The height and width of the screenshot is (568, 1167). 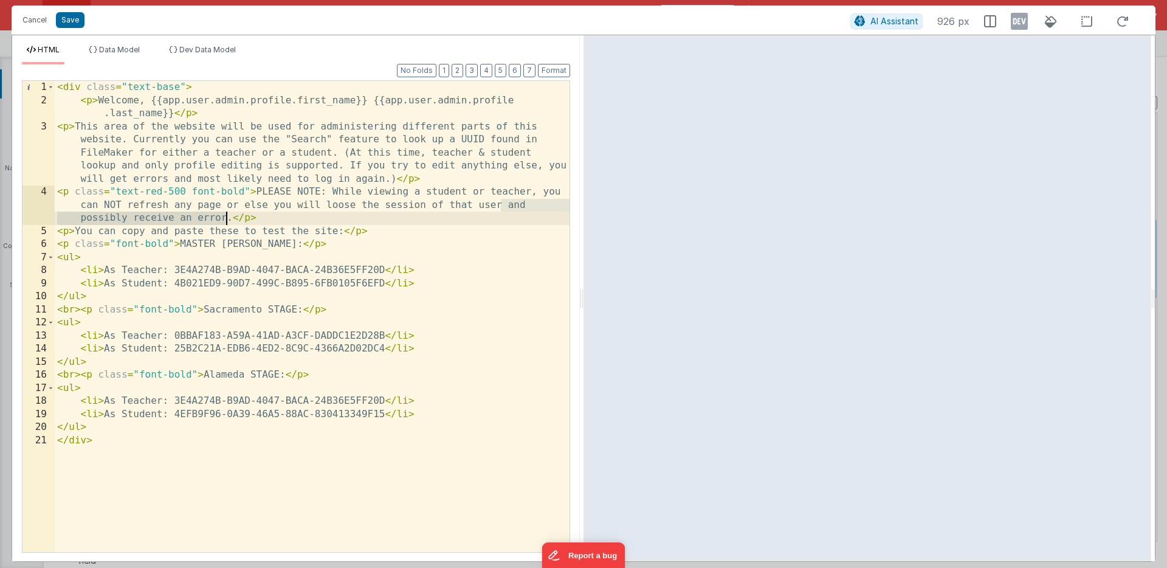 What do you see at coordinates (38, 415) in the screenshot?
I see `div: 19` at bounding box center [38, 415].